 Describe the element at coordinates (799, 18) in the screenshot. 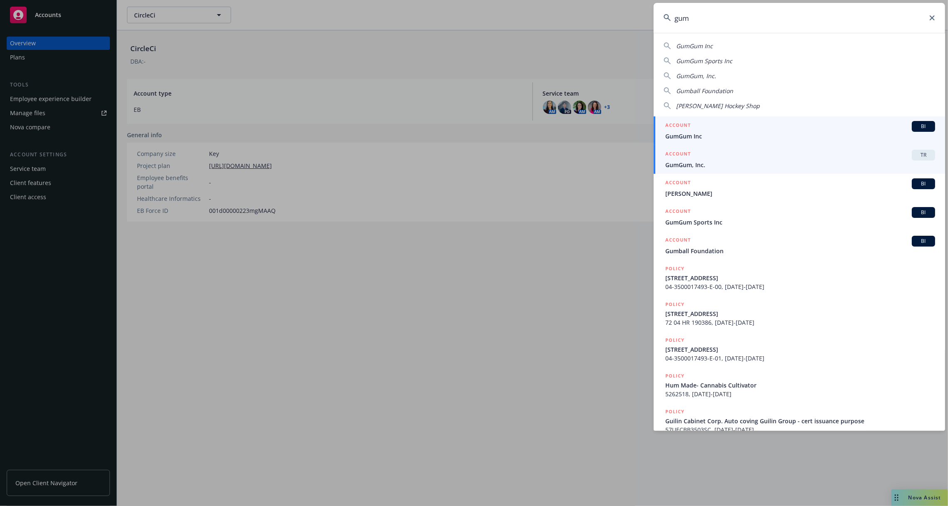

I see `input: Search...` at that location.